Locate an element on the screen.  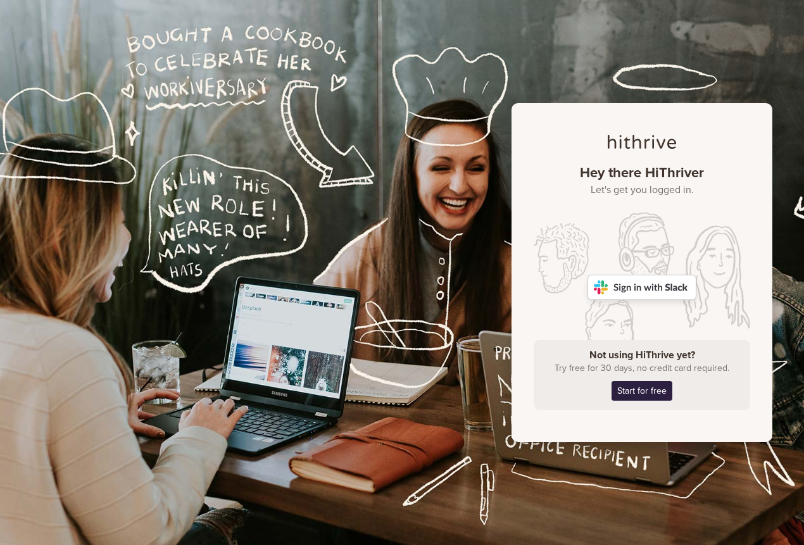
small: Let's get you logged in. is located at coordinates (642, 190).